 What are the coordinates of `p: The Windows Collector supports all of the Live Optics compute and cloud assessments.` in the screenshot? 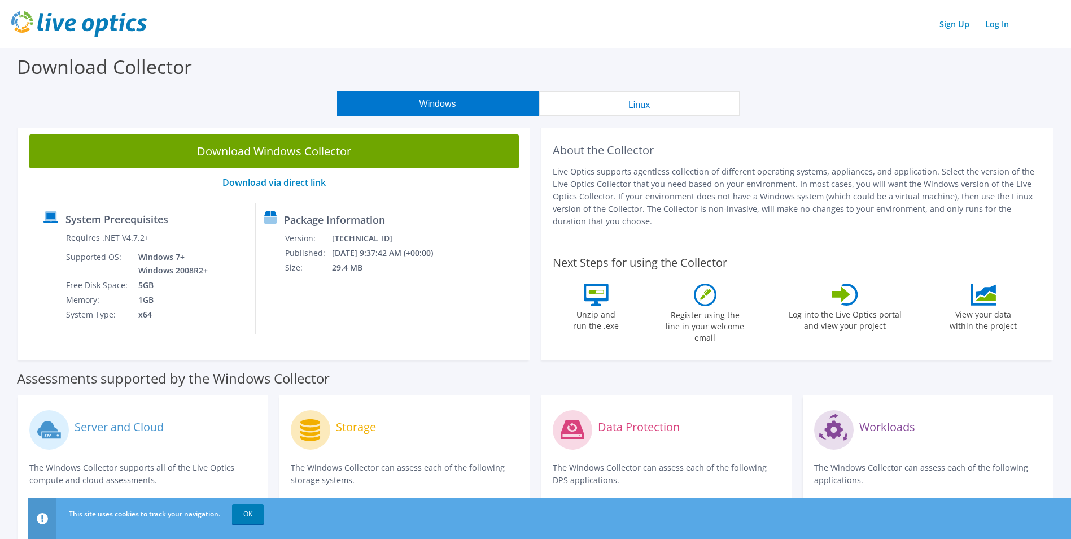 It's located at (143, 474).